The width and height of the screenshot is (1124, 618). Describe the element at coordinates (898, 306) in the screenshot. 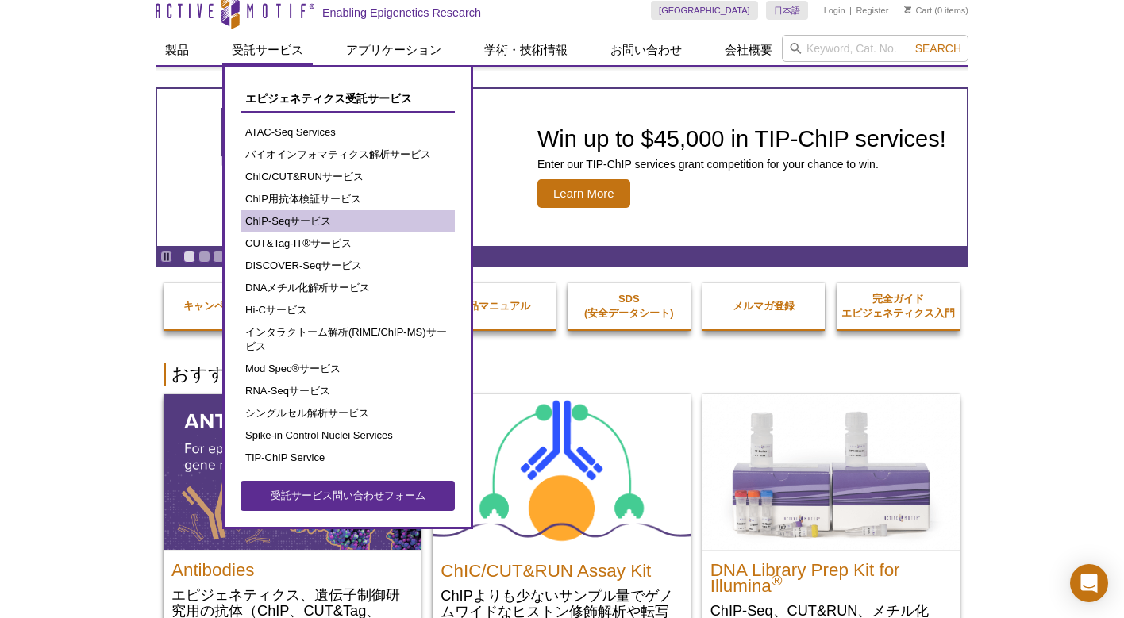

I see `strong: 完全ガイド エピジェネティクス入門` at that location.